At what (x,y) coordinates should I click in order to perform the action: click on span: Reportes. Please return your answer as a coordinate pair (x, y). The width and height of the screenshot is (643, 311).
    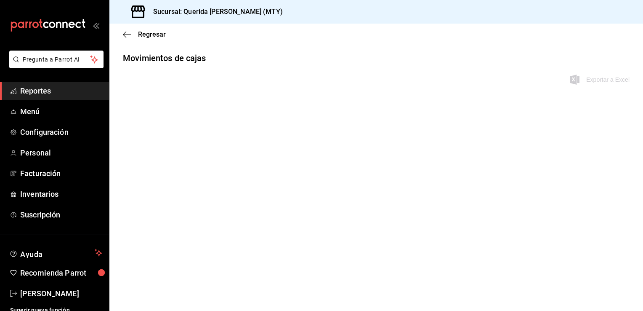
    Looking at the image, I should click on (61, 91).